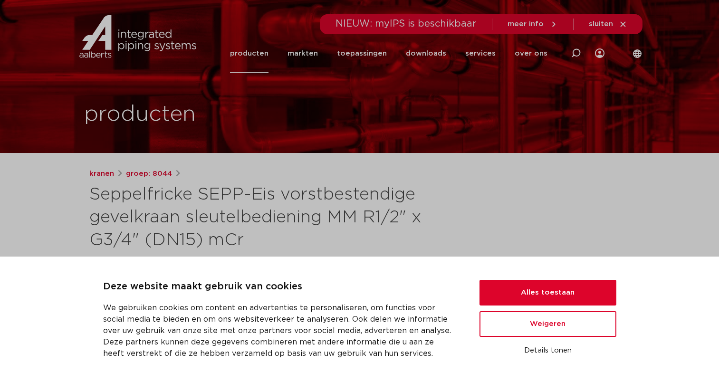  I want to click on p: We gebruiken cookies om content en advertenties te personaliseren, om functies voor social media ..., so click(280, 331).